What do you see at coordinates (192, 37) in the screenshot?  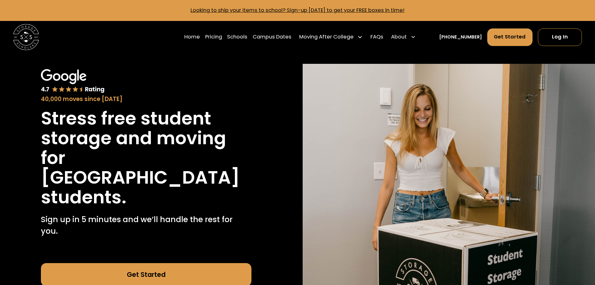 I see `a: Home` at bounding box center [192, 37].